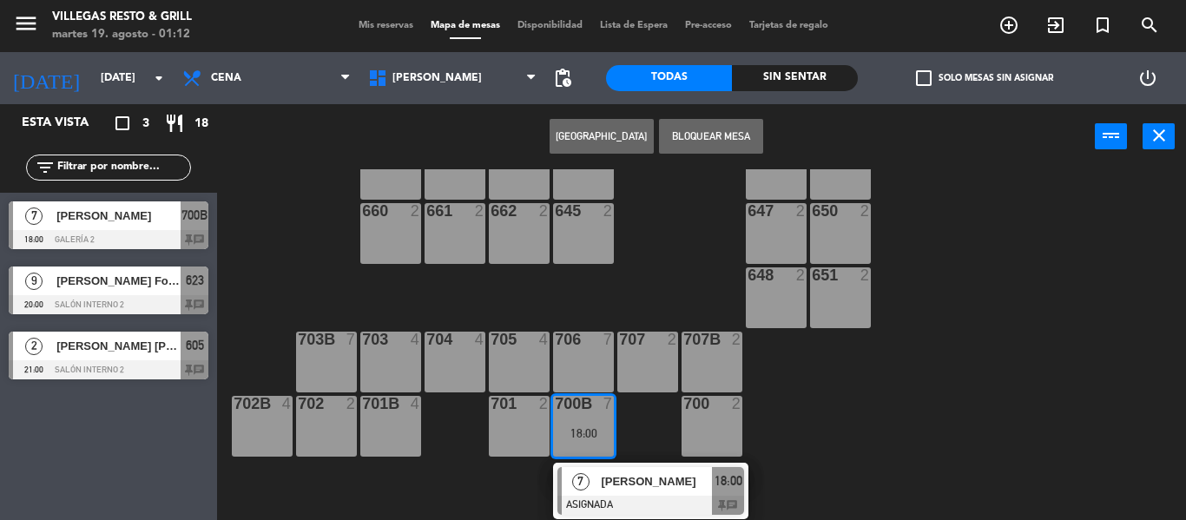 Image resolution: width=1186 pixels, height=520 pixels. Describe the element at coordinates (550, 25) in the screenshot. I see `span: Disponibilidad` at that location.